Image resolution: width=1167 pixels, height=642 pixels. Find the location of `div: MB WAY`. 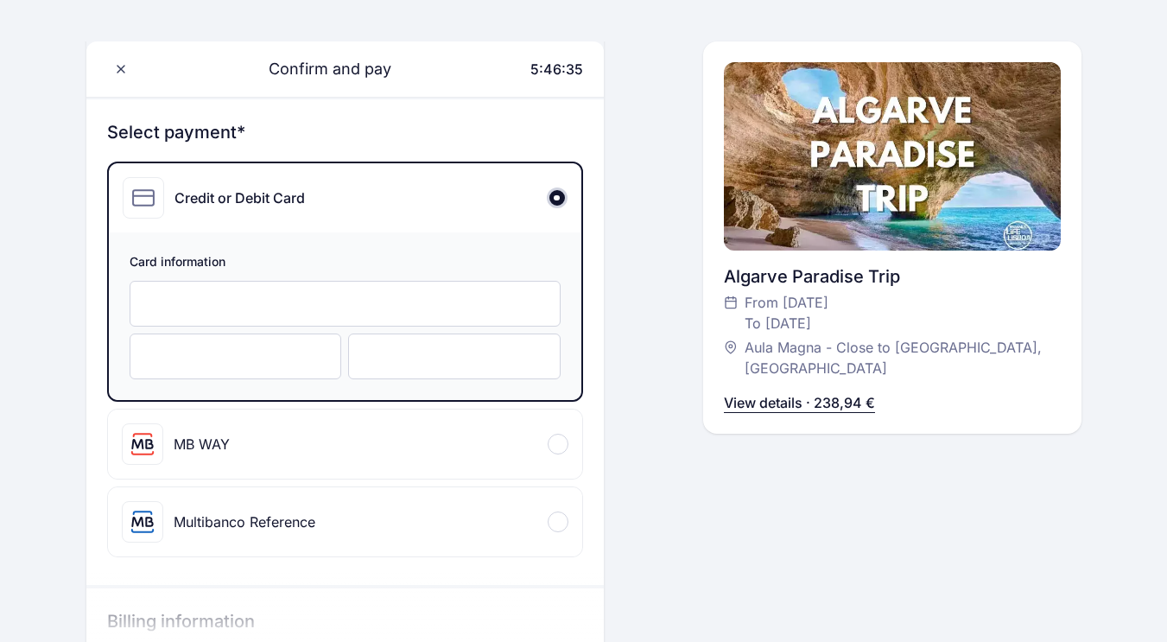

div: MB WAY is located at coordinates (201, 444).